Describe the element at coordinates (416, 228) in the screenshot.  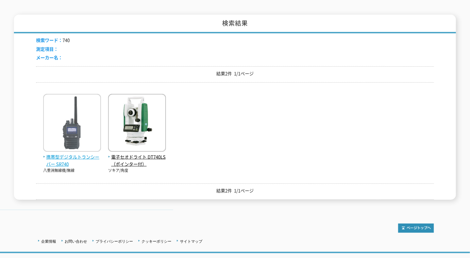
I see `img: トップページへ` at that location.